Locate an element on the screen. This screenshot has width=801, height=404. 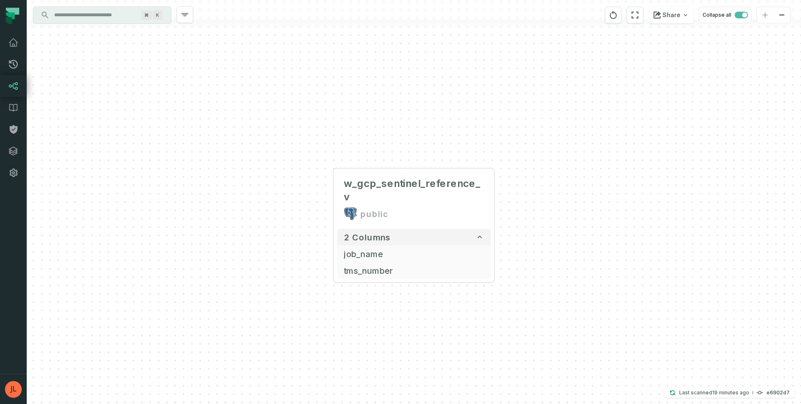
button: tms_number is located at coordinates (414, 270).